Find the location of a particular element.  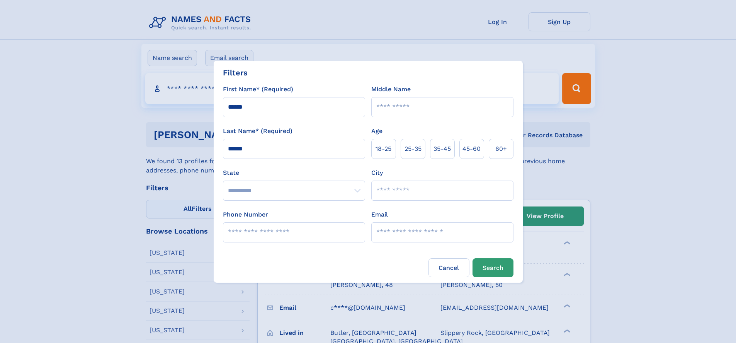

label: Email is located at coordinates (379, 214).